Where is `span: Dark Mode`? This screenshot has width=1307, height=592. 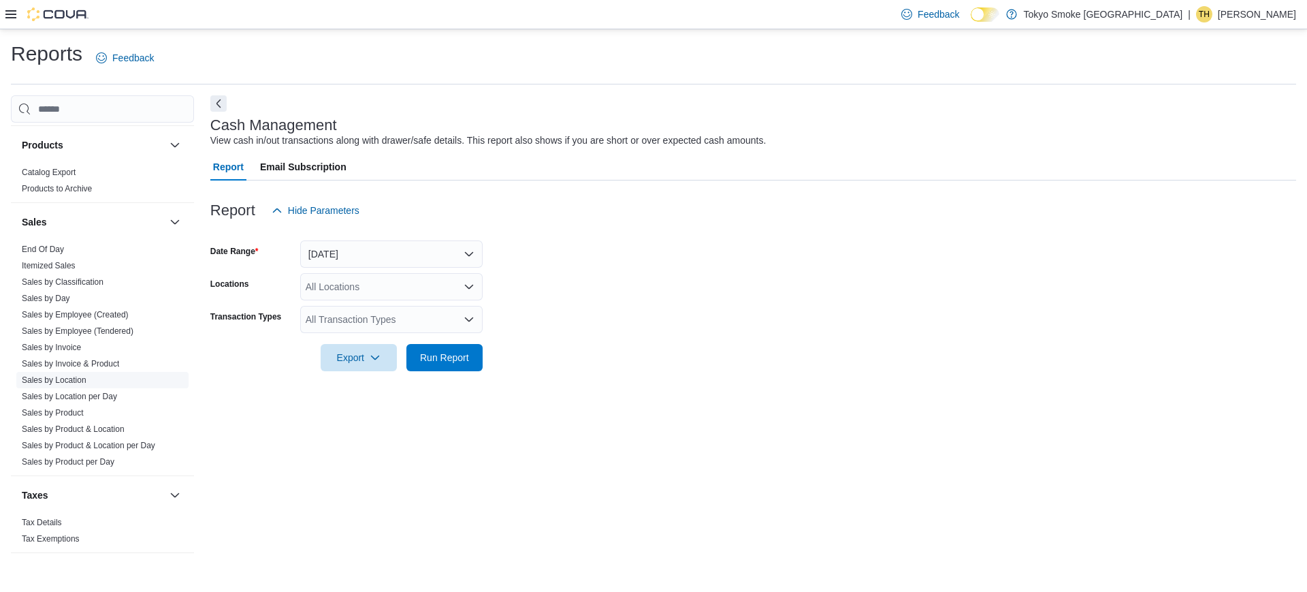
span: Dark Mode is located at coordinates (971, 22).